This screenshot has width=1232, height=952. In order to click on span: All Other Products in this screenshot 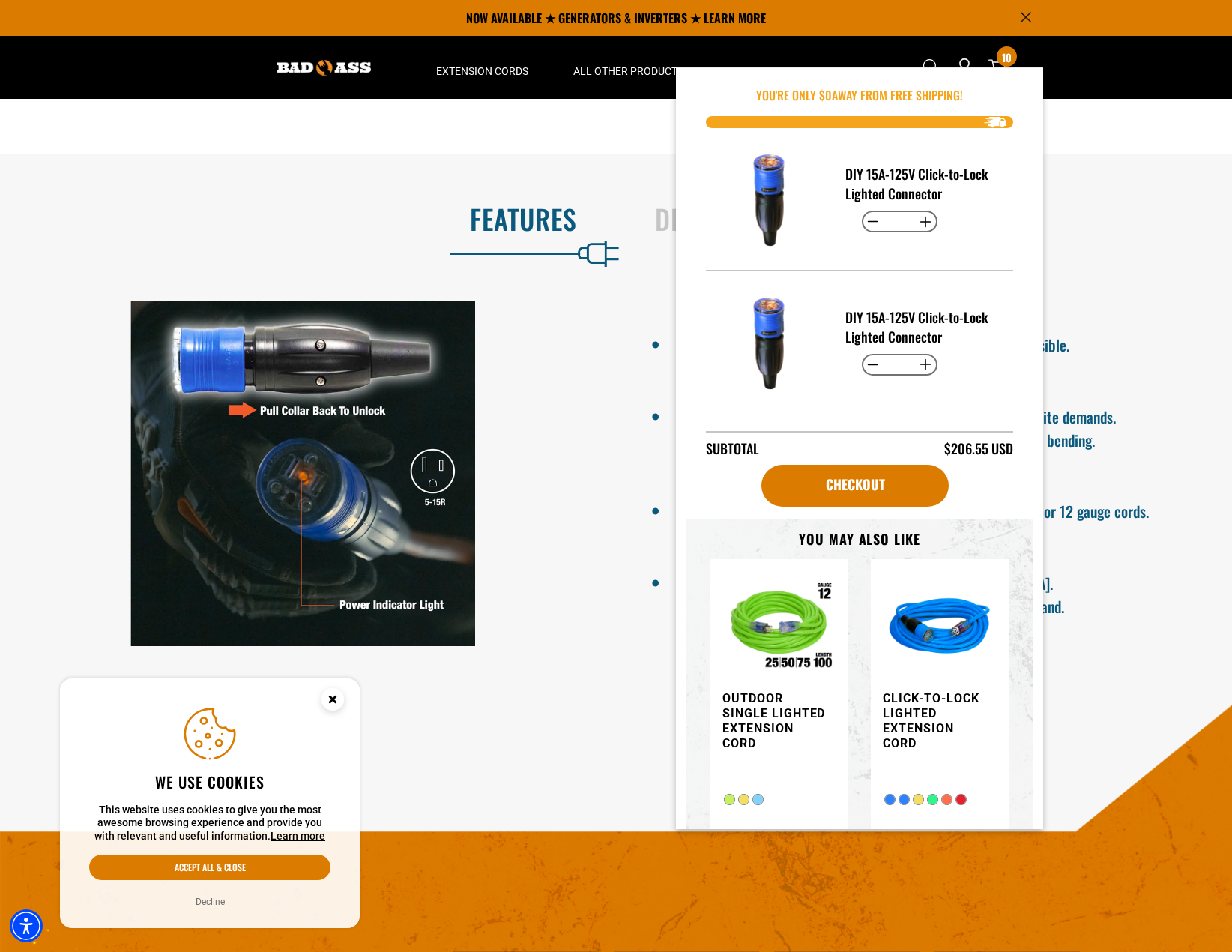, I will do `click(628, 71)`.